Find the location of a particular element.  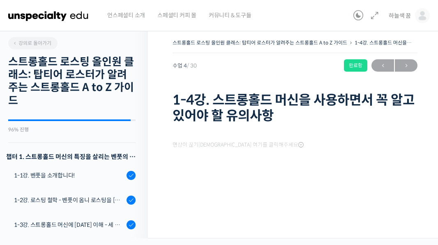

span: 하늘색 꿈 is located at coordinates (400, 16).